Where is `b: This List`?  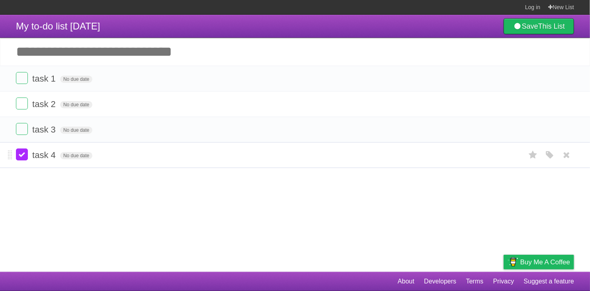
b: This List is located at coordinates (552, 26).